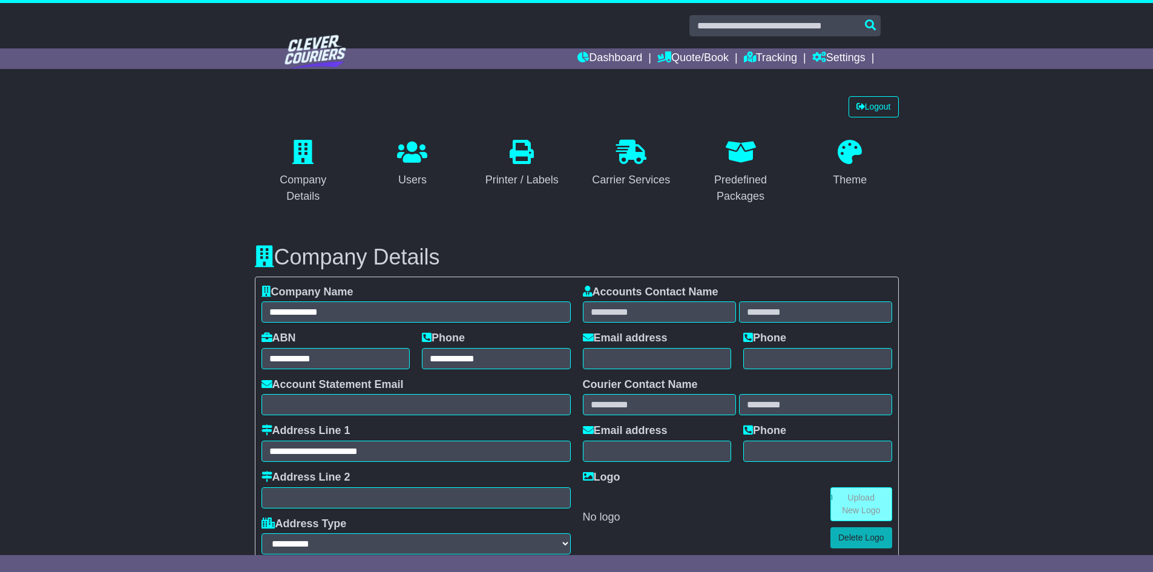 The height and width of the screenshot is (572, 1153). I want to click on label: Courier Contact Name, so click(641, 385).